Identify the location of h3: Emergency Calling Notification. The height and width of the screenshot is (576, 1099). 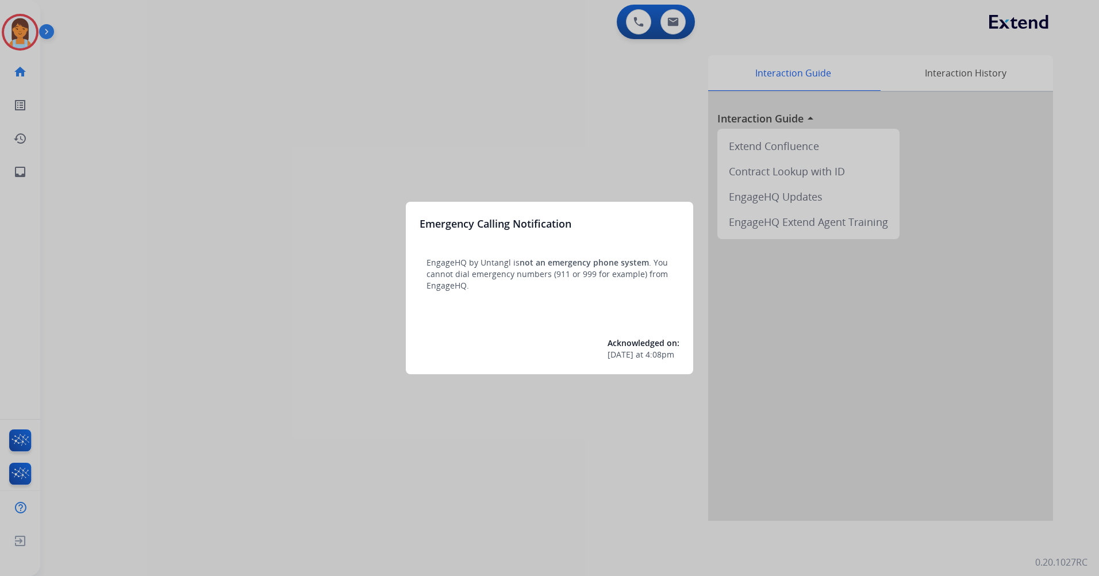
(496, 224).